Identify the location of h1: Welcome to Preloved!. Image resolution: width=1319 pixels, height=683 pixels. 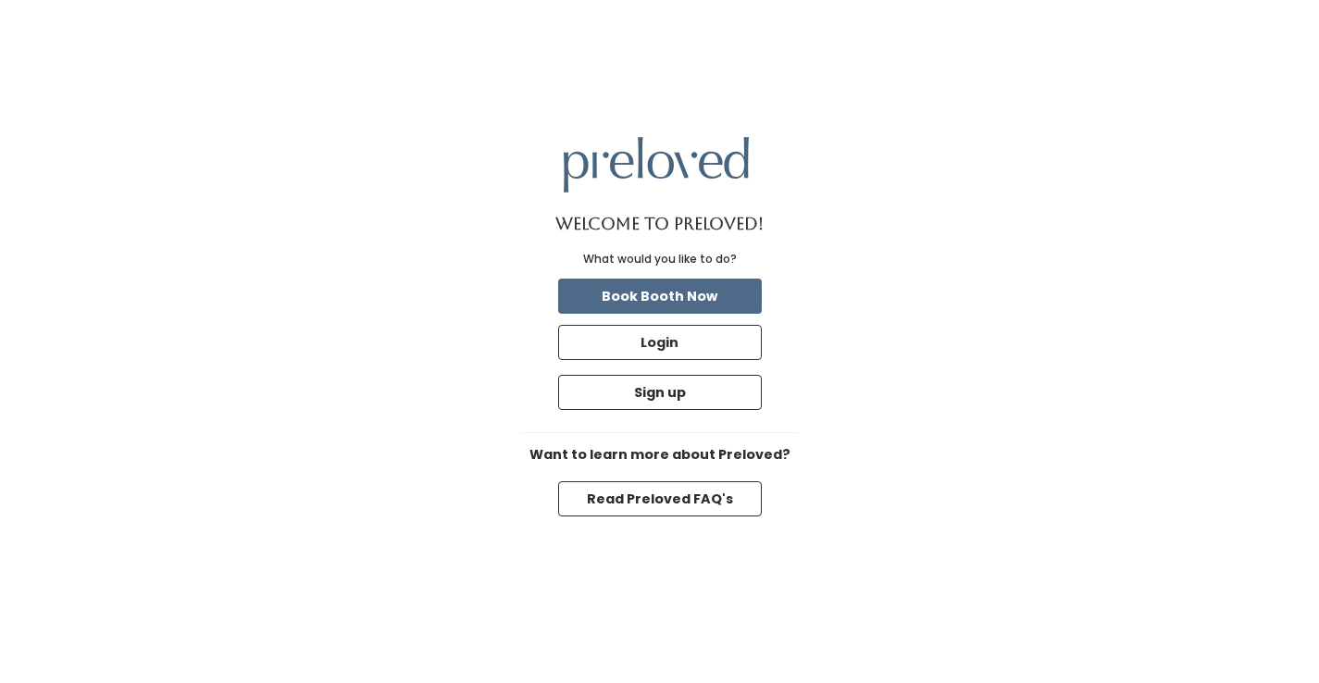
(659, 224).